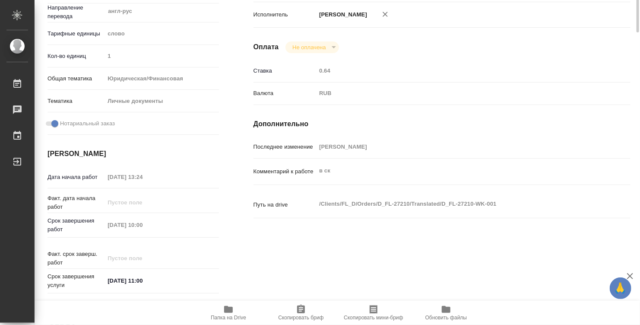 This screenshot has width=640, height=325. Describe the element at coordinates (76, 34) in the screenshot. I see `p: Тарифные единицы` at that location.